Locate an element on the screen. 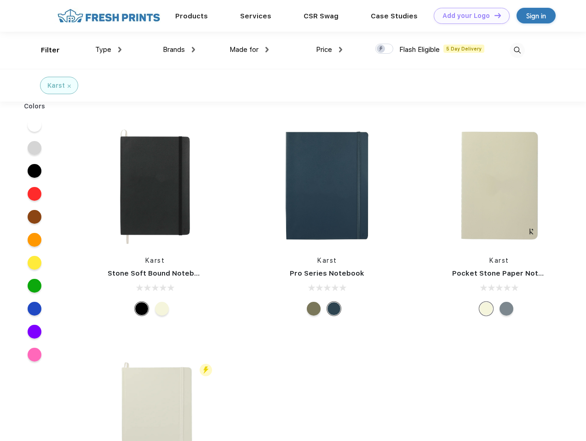  div: Gray is located at coordinates (506, 309).